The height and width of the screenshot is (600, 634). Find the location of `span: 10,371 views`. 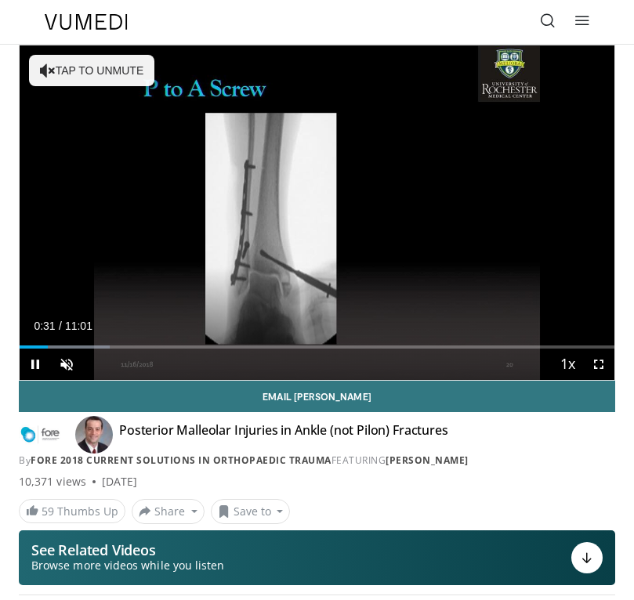

span: 10,371 views is located at coordinates (52, 482).